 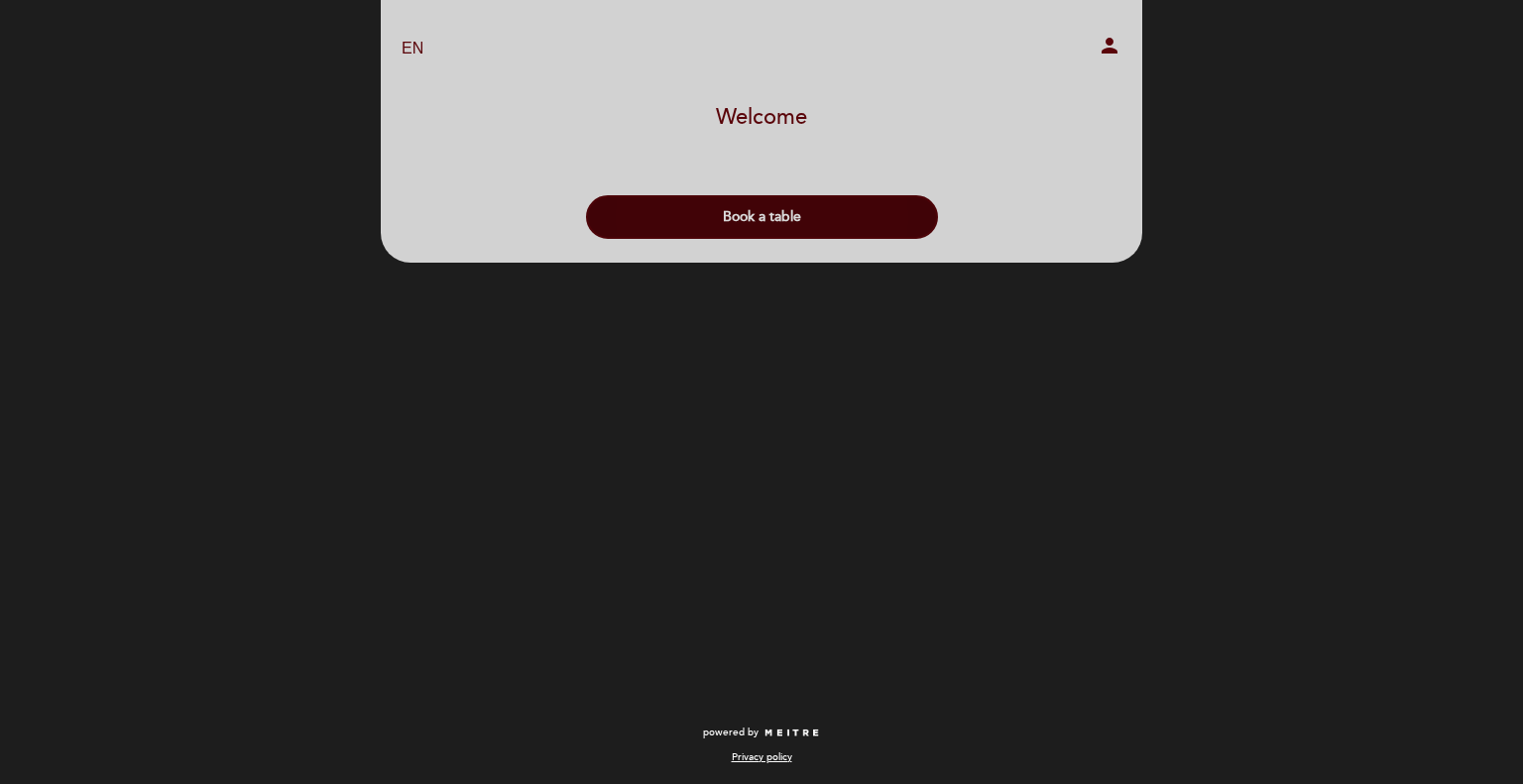 What do you see at coordinates (762, 217) in the screenshot?
I see `button: Book a table` at bounding box center [762, 217].